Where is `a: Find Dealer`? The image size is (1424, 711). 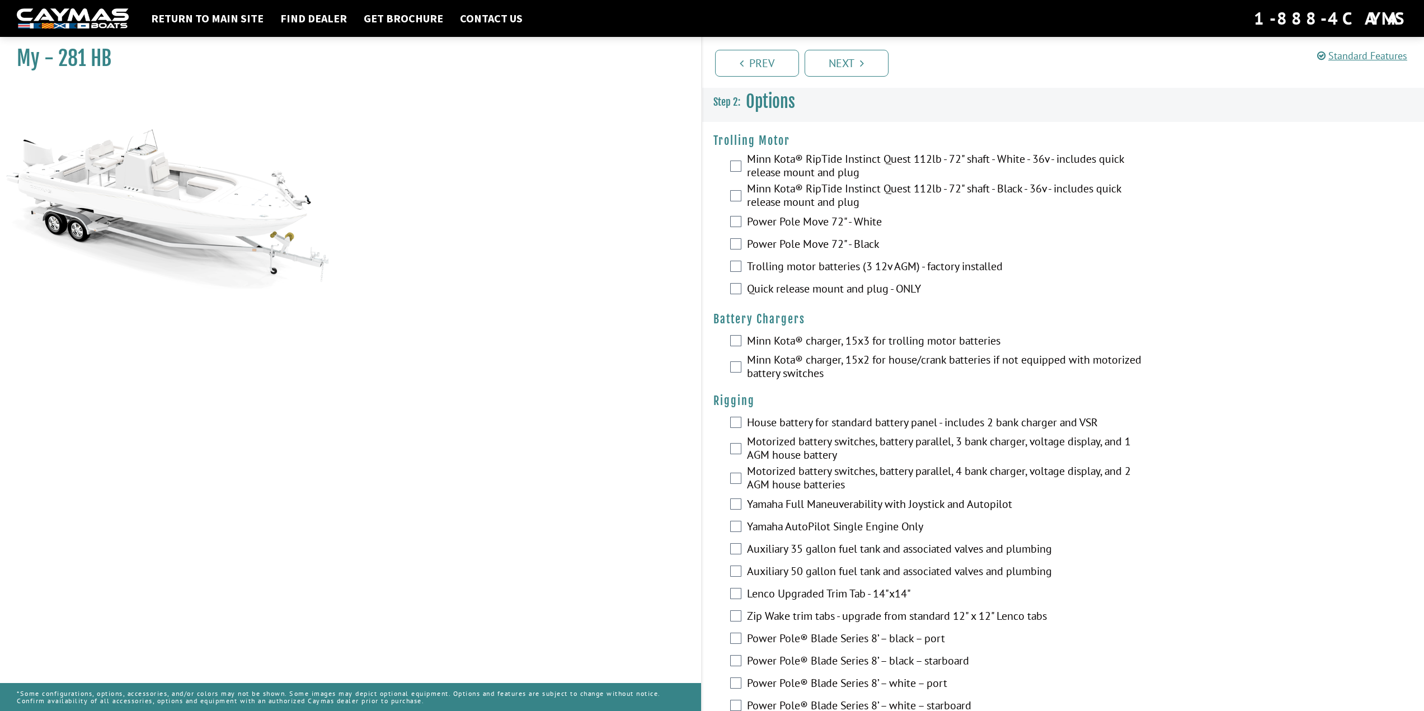 a: Find Dealer is located at coordinates (313, 18).